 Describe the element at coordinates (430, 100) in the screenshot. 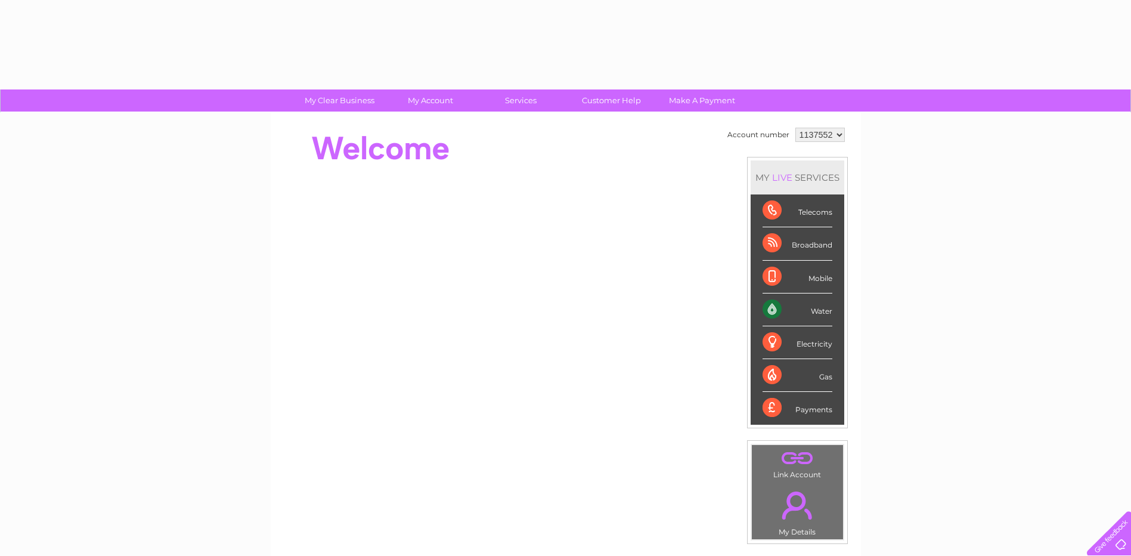

I see `a: My Account` at that location.